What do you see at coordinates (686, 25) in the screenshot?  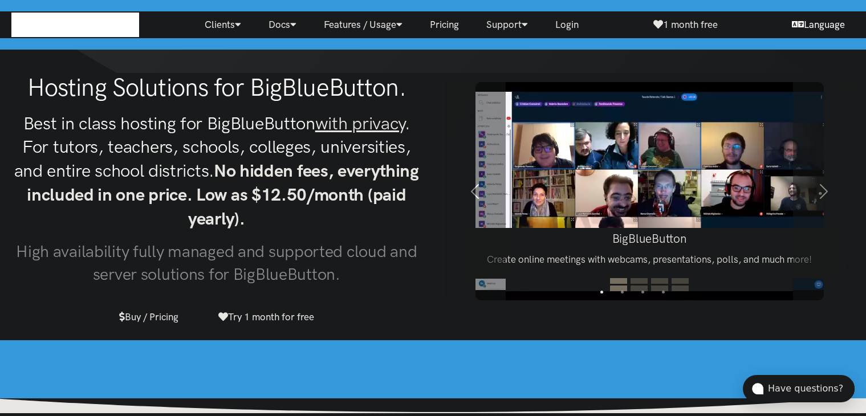 I see `a: 1 month free` at bounding box center [686, 25].